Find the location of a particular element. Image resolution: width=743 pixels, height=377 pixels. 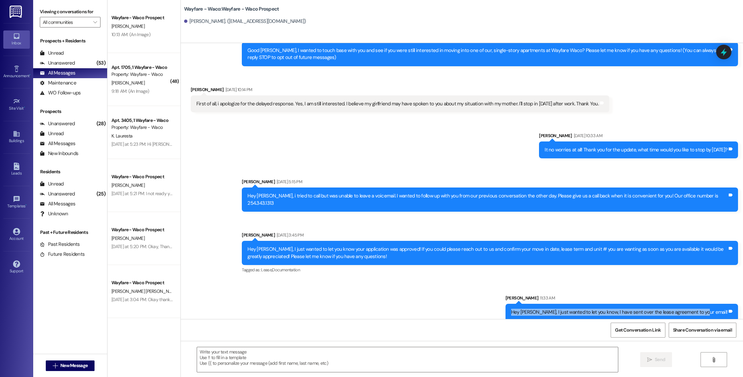

button: Share Conversation via email is located at coordinates (703, 330).